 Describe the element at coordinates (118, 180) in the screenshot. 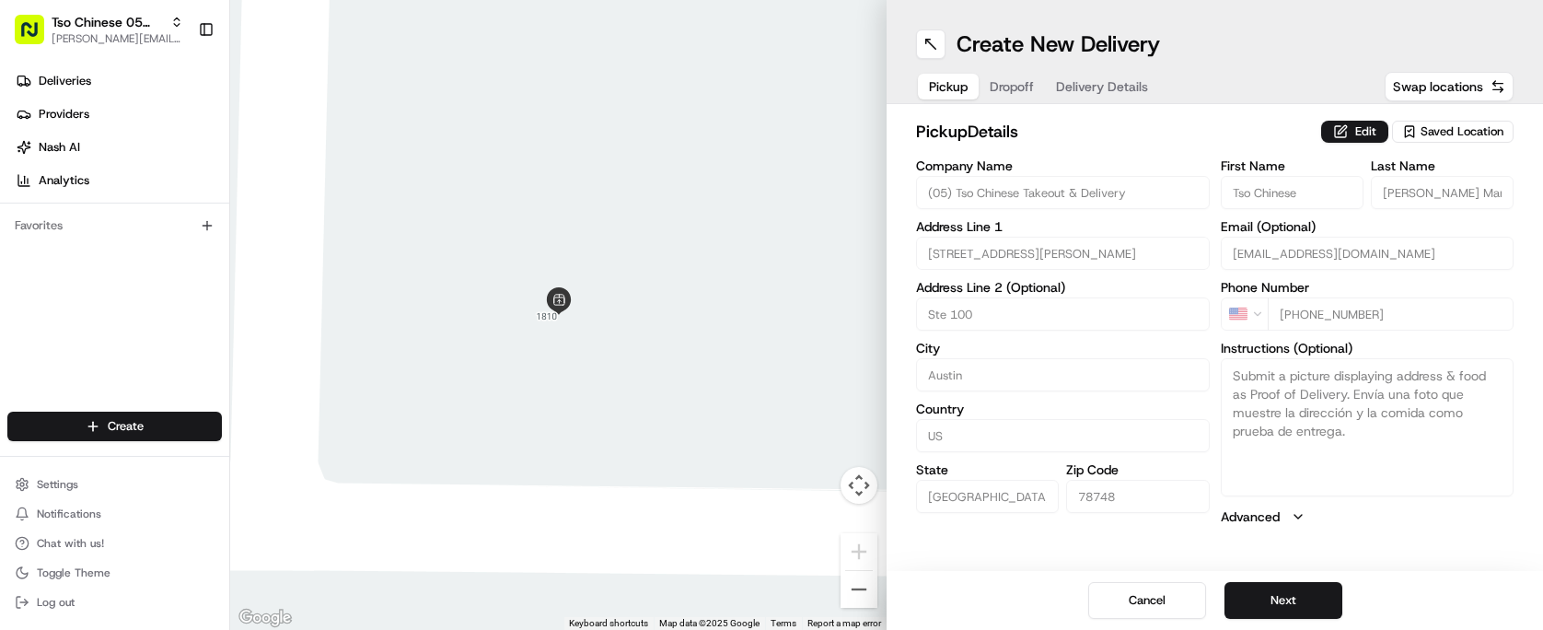

I see `a: Analytics` at that location.